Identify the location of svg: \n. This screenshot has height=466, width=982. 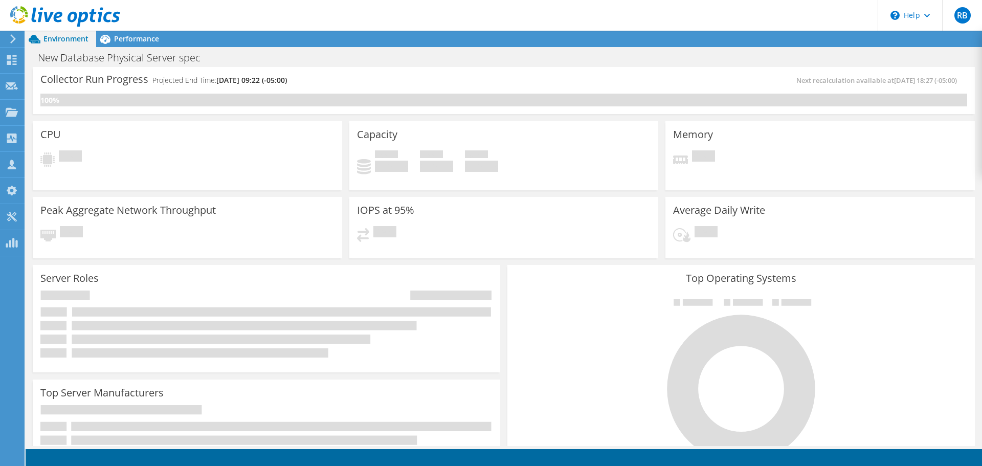
(895, 15).